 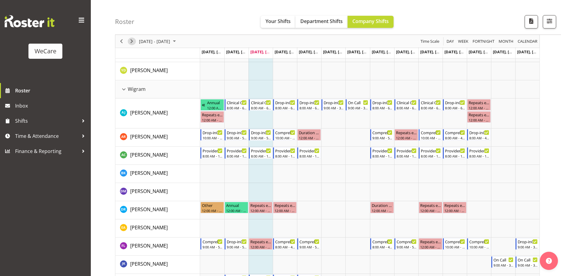 What do you see at coordinates (278, 21) in the screenshot?
I see `span: Your Shifts` at bounding box center [278, 21].